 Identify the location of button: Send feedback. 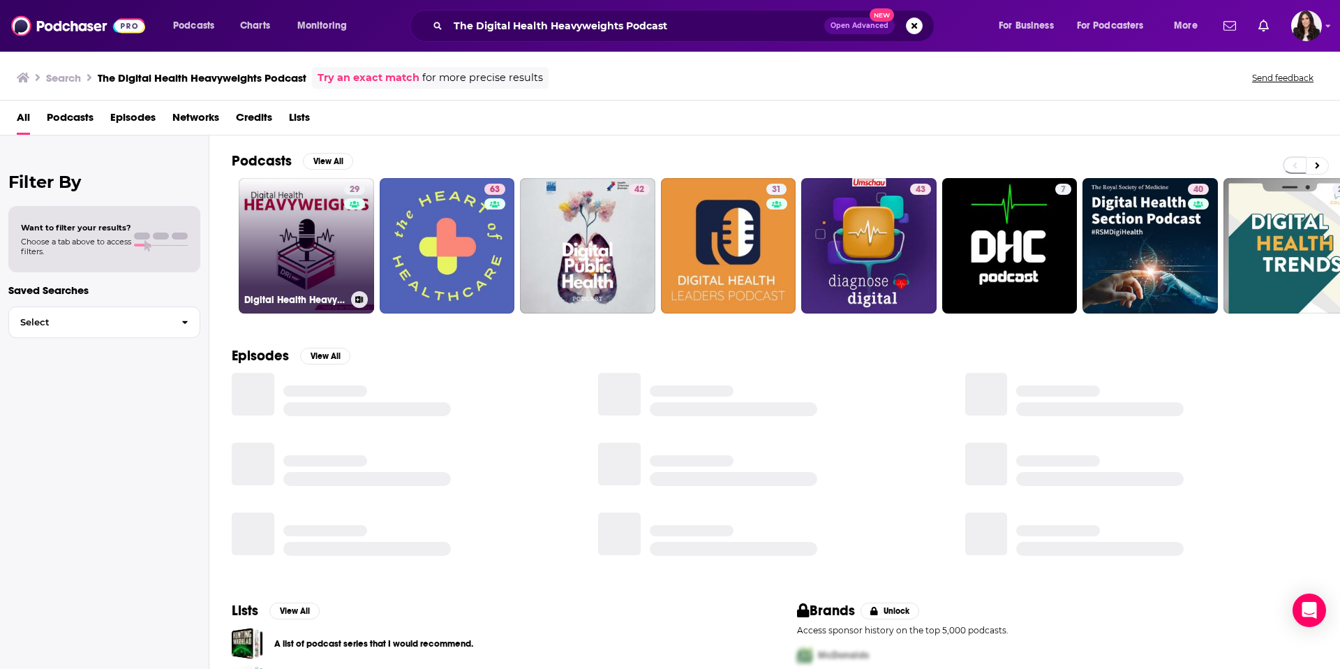
(1283, 77).